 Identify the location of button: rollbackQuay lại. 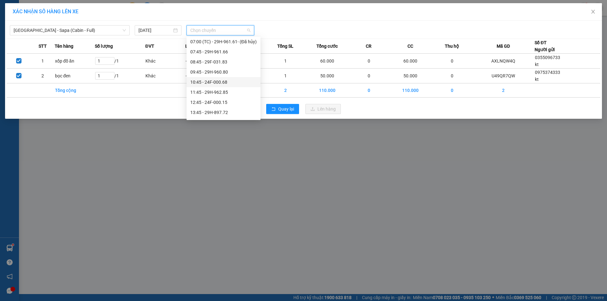
(283, 109).